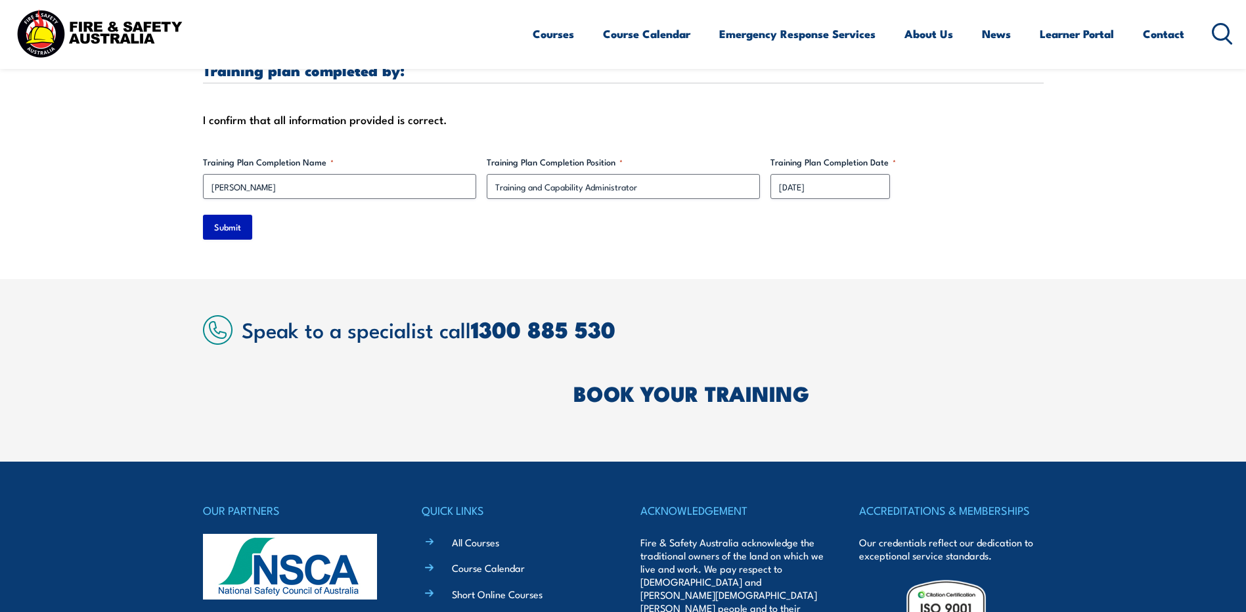 This screenshot has width=1246, height=612. I want to click on label: Training Plan Completion Position, so click(623, 162).